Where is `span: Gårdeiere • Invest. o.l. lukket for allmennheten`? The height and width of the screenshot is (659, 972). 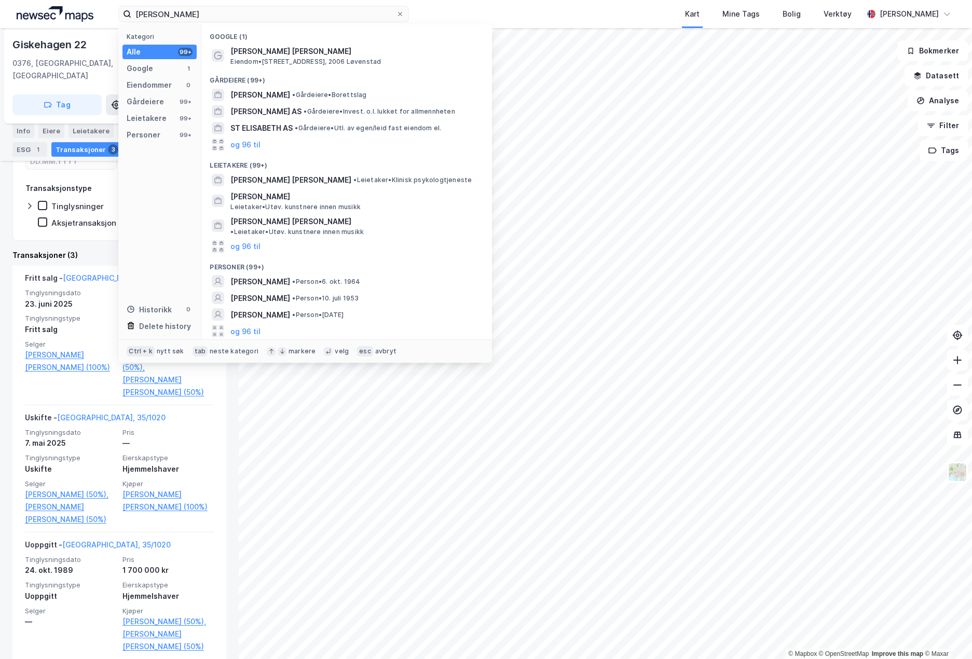
span: Gårdeiere • Invest. o.l. lukket for allmennheten is located at coordinates (379, 112).